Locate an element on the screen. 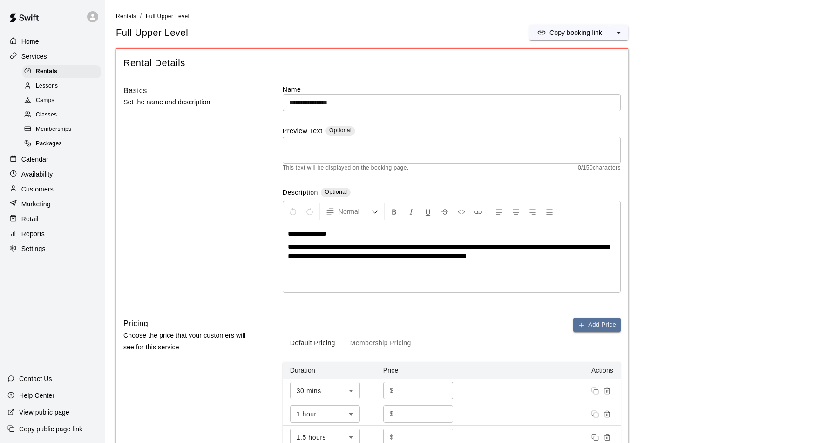  a: Services is located at coordinates (52, 56).